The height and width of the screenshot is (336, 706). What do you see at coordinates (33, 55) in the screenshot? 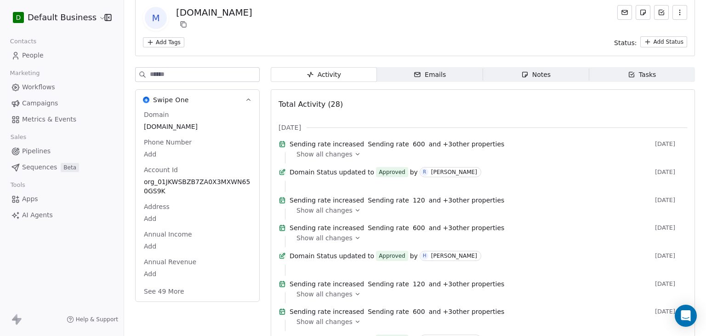
I see `span: People` at bounding box center [33, 55].